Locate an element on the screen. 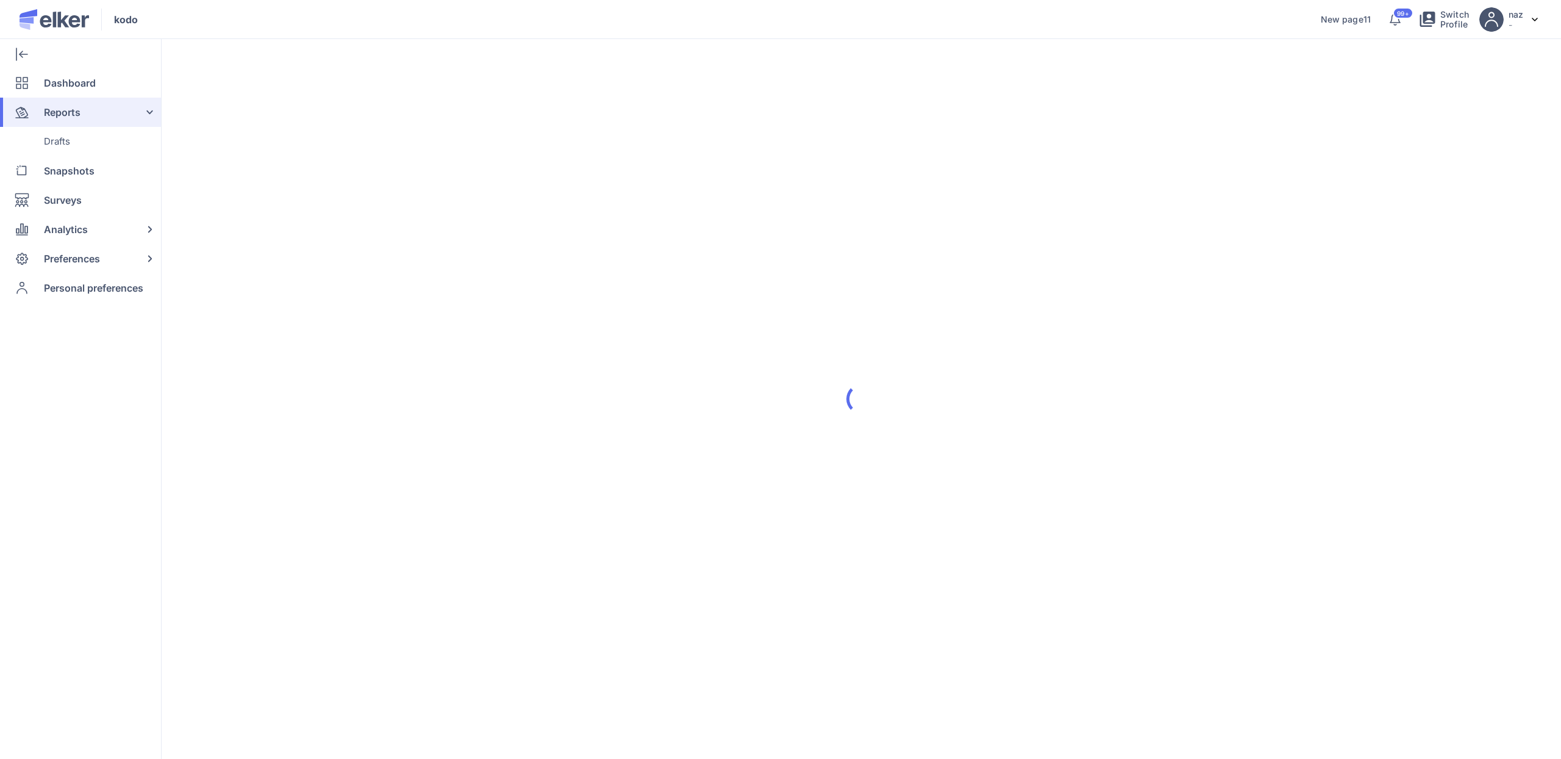  span: Preferences is located at coordinates (72, 259).